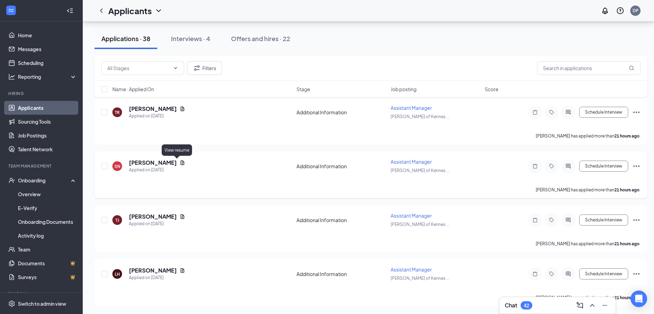 The height and width of the screenshot is (314, 654). Describe the element at coordinates (11, 10) in the screenshot. I see `svg: WorkstreamLogo` at that location.